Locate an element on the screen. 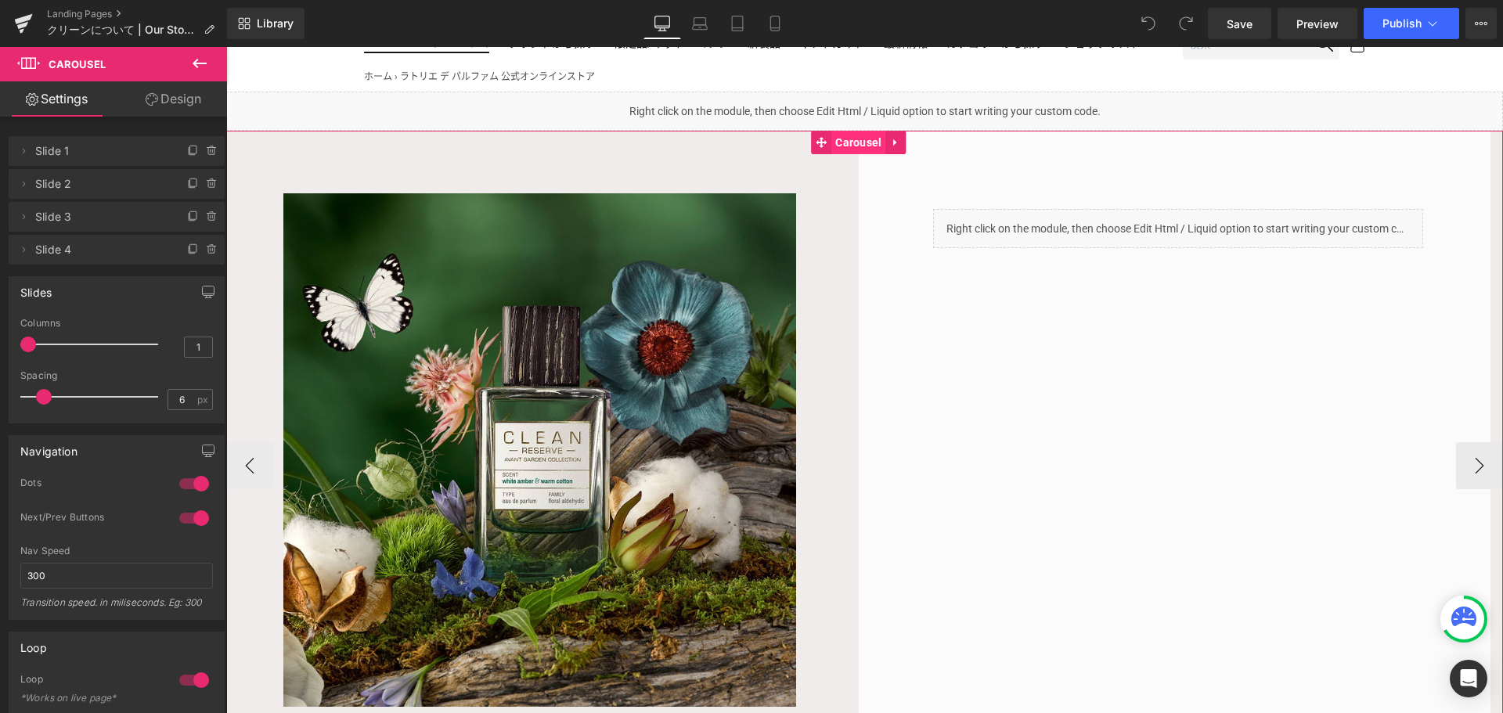 The image size is (1503, 713). a: Expand / Collapse is located at coordinates (670, 95).